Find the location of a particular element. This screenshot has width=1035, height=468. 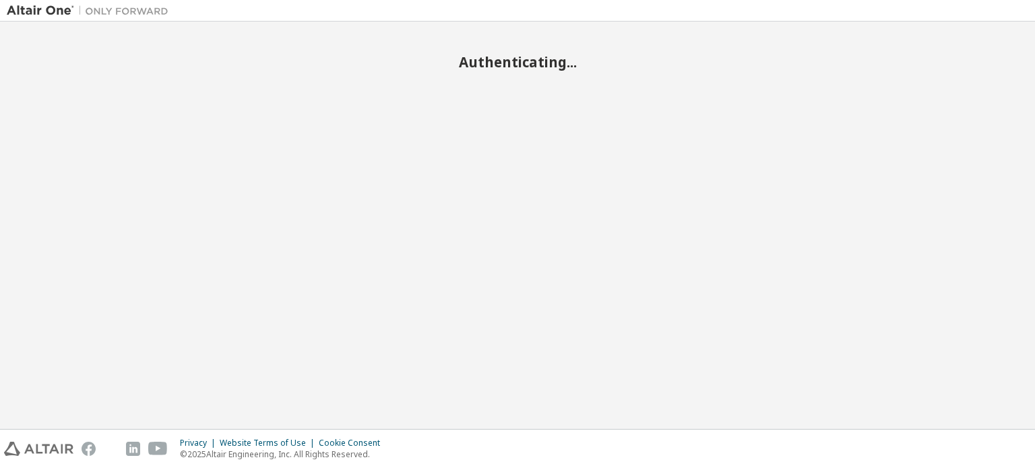

h2: Authenticating... is located at coordinates (518, 62).